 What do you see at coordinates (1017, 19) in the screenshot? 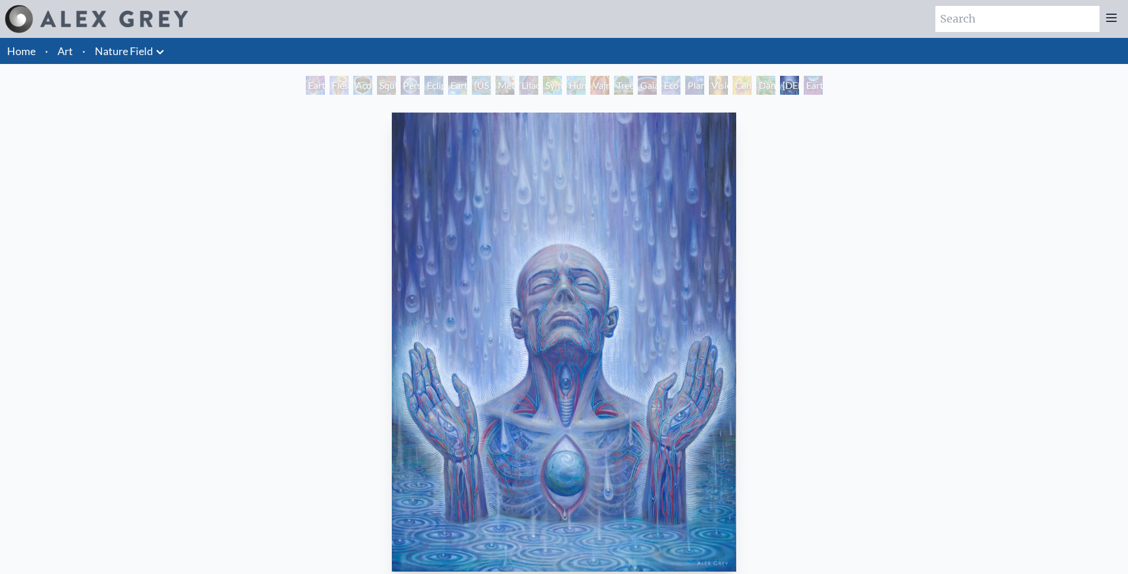
I see `input: Search` at bounding box center [1017, 19].